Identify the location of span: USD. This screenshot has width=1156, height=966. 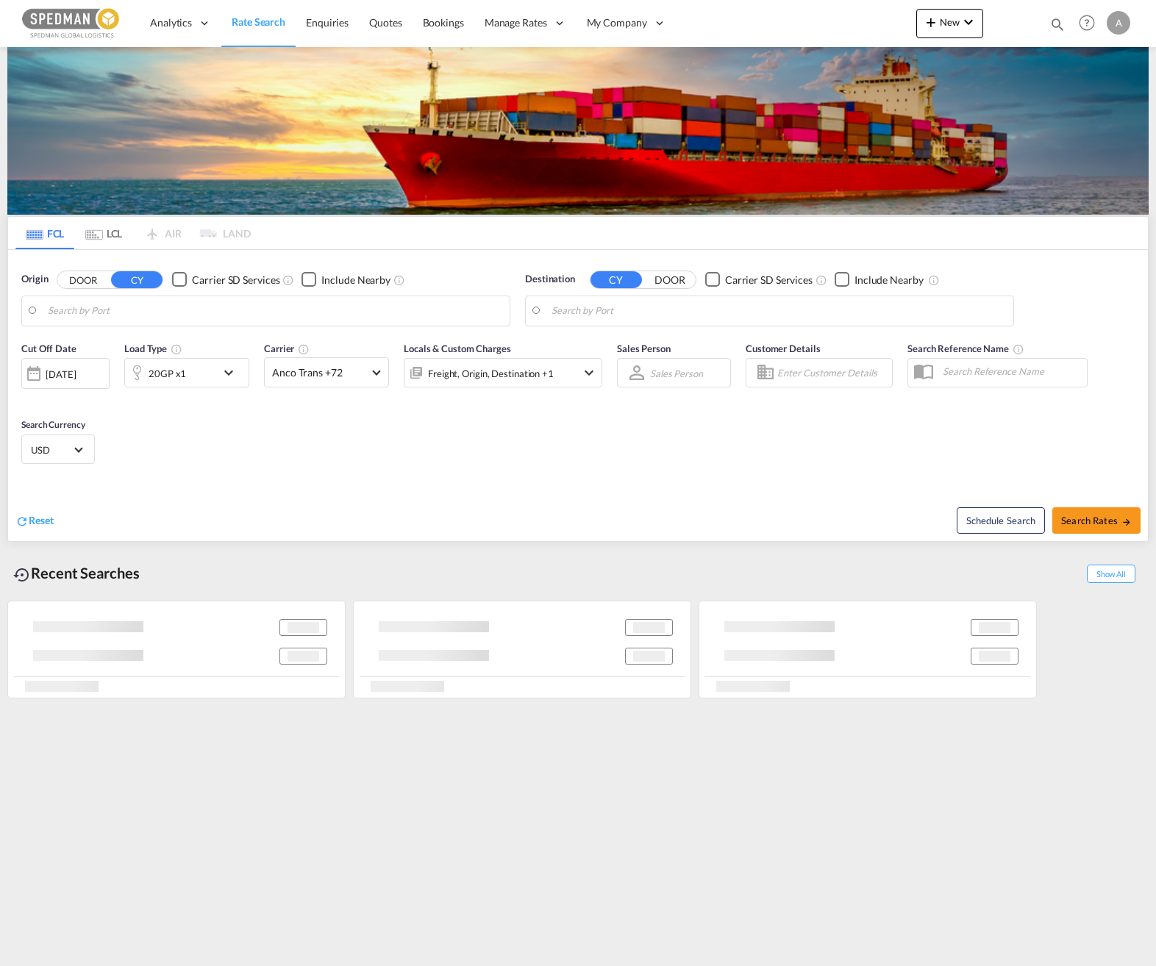
(51, 450).